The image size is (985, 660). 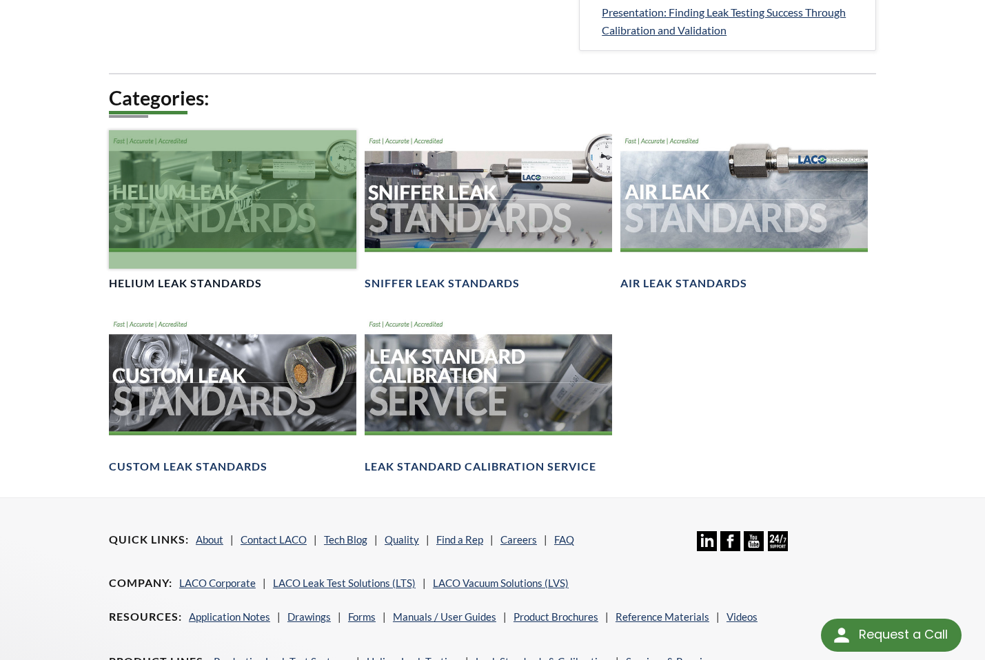 What do you see at coordinates (217, 583) in the screenshot?
I see `a: LACO Corporate` at bounding box center [217, 583].